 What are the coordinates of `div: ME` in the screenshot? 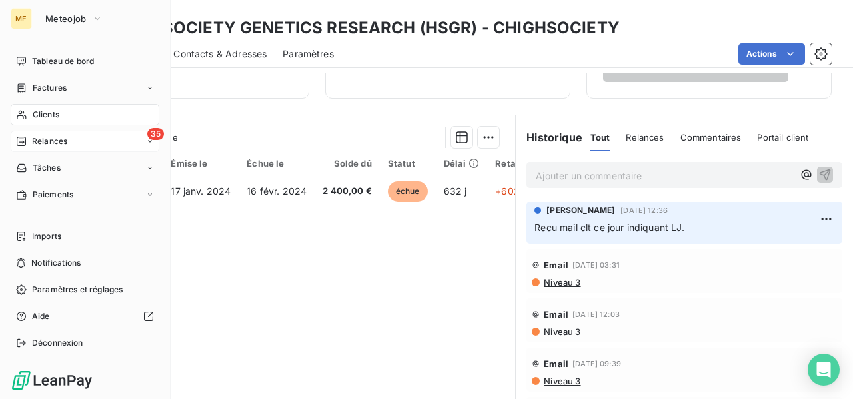 It's located at (21, 19).